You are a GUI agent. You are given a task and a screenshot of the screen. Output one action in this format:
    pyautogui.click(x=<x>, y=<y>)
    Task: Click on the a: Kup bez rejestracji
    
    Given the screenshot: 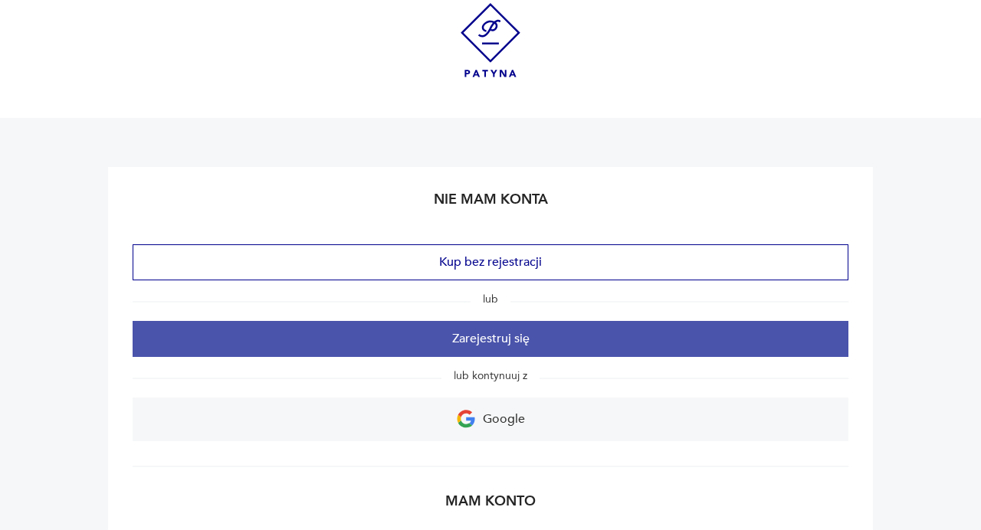 What is the action you would take?
    pyautogui.click(x=491, y=262)
    